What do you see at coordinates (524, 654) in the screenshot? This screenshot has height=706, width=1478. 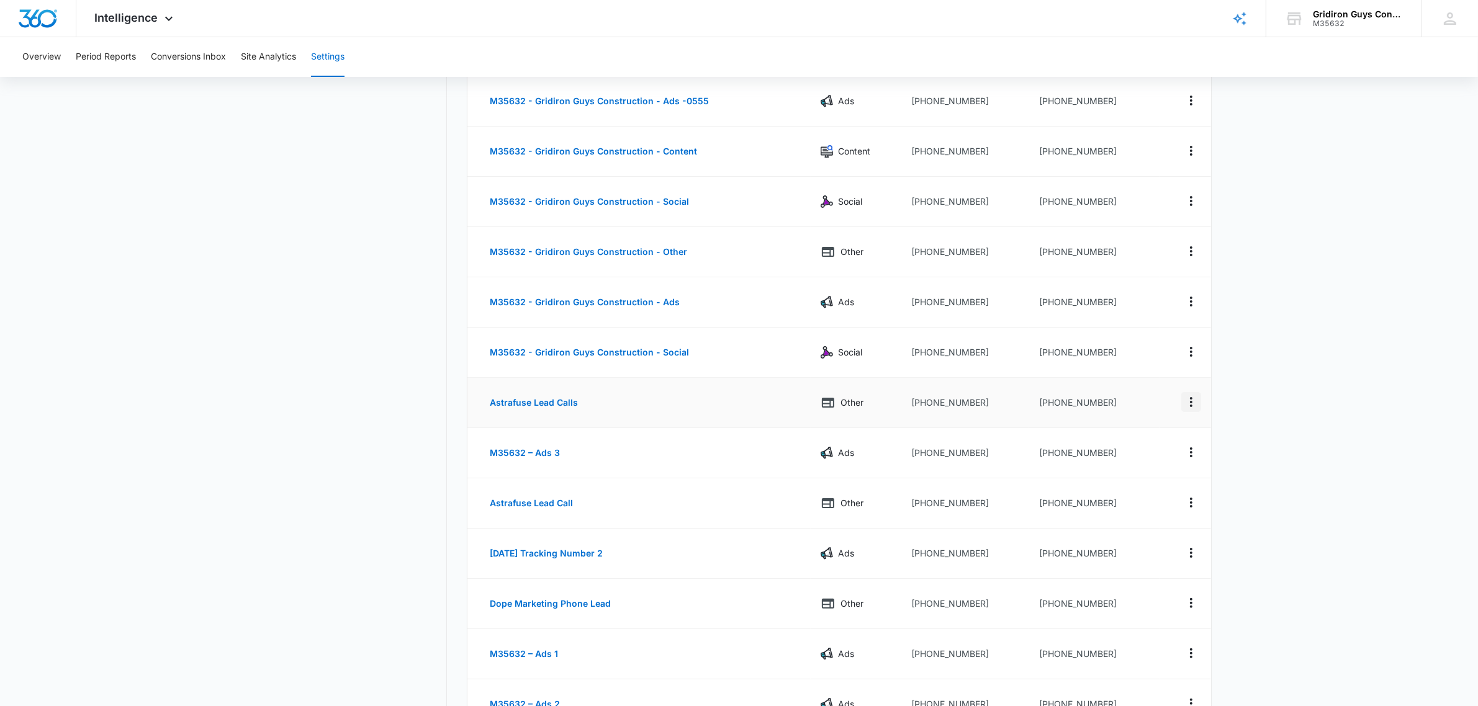 I see `button: M35632 – Ads 1` at bounding box center [524, 654].